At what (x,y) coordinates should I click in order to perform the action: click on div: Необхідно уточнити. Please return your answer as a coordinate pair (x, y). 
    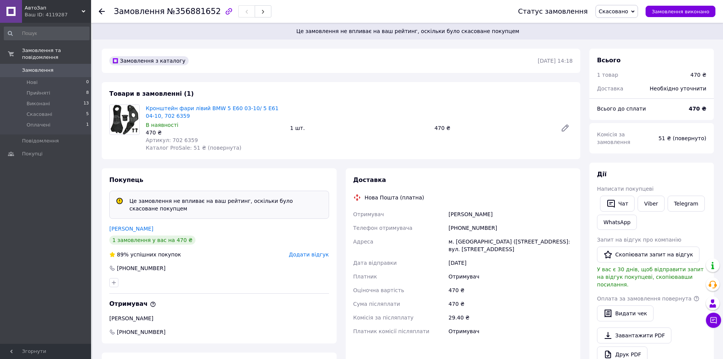
    Looking at the image, I should click on (678, 88).